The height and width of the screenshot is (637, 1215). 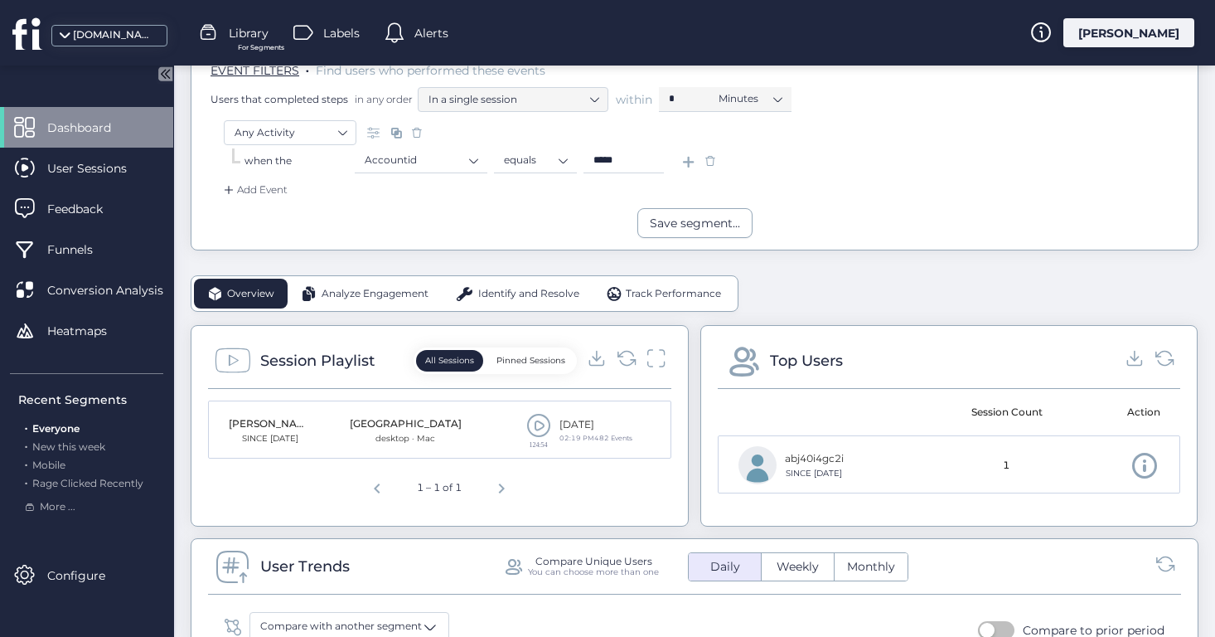 What do you see at coordinates (539, 444) in the screenshot?
I see `div: 124:54` at bounding box center [539, 444].